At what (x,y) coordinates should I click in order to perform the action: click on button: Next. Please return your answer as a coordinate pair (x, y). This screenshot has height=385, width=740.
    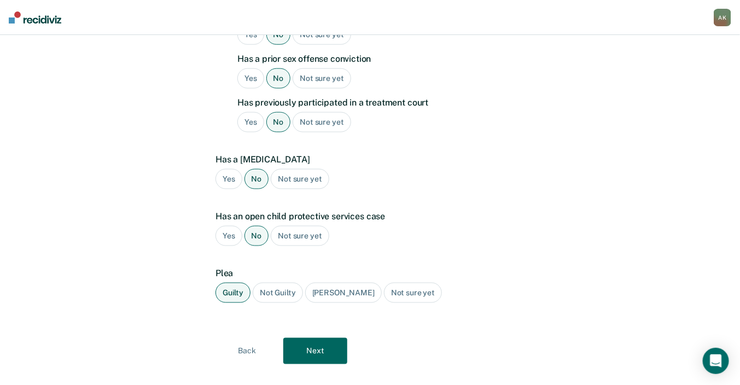
    Looking at the image, I should click on (315, 351).